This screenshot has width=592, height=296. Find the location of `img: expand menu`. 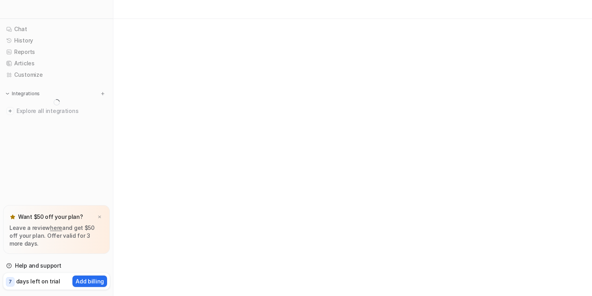

img: expand menu is located at coordinates (7, 94).